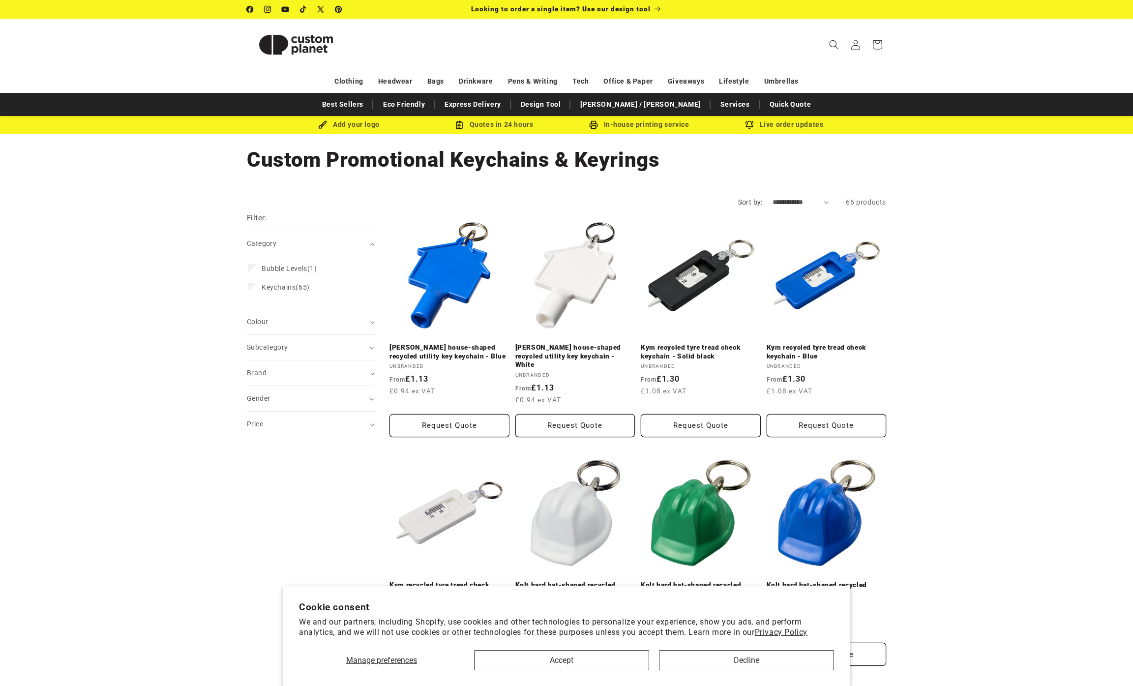  Describe the element at coordinates (473, 104) in the screenshot. I see `a: Express Delivery` at that location.